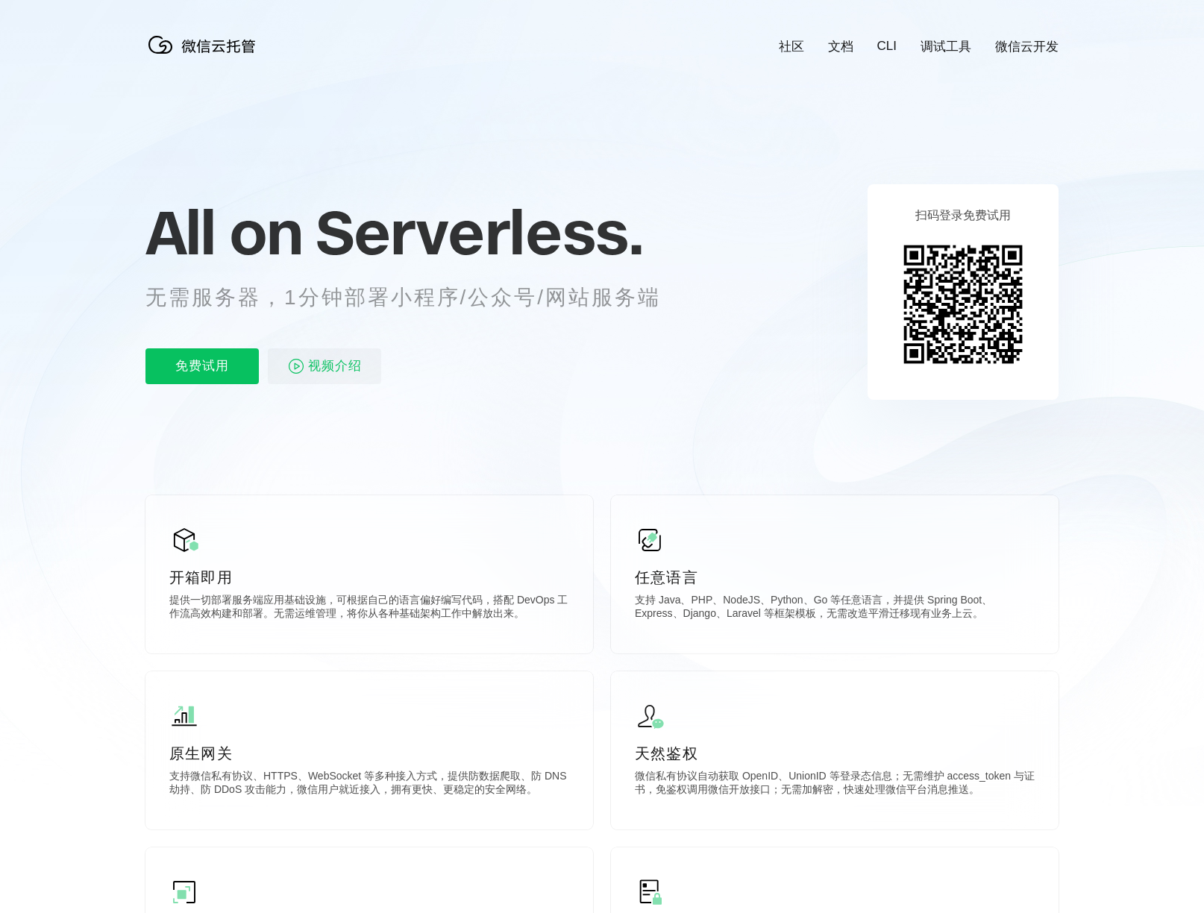 This screenshot has height=913, width=1204. Describe the element at coordinates (205, 45) in the screenshot. I see `img: 微信云托管` at that location.